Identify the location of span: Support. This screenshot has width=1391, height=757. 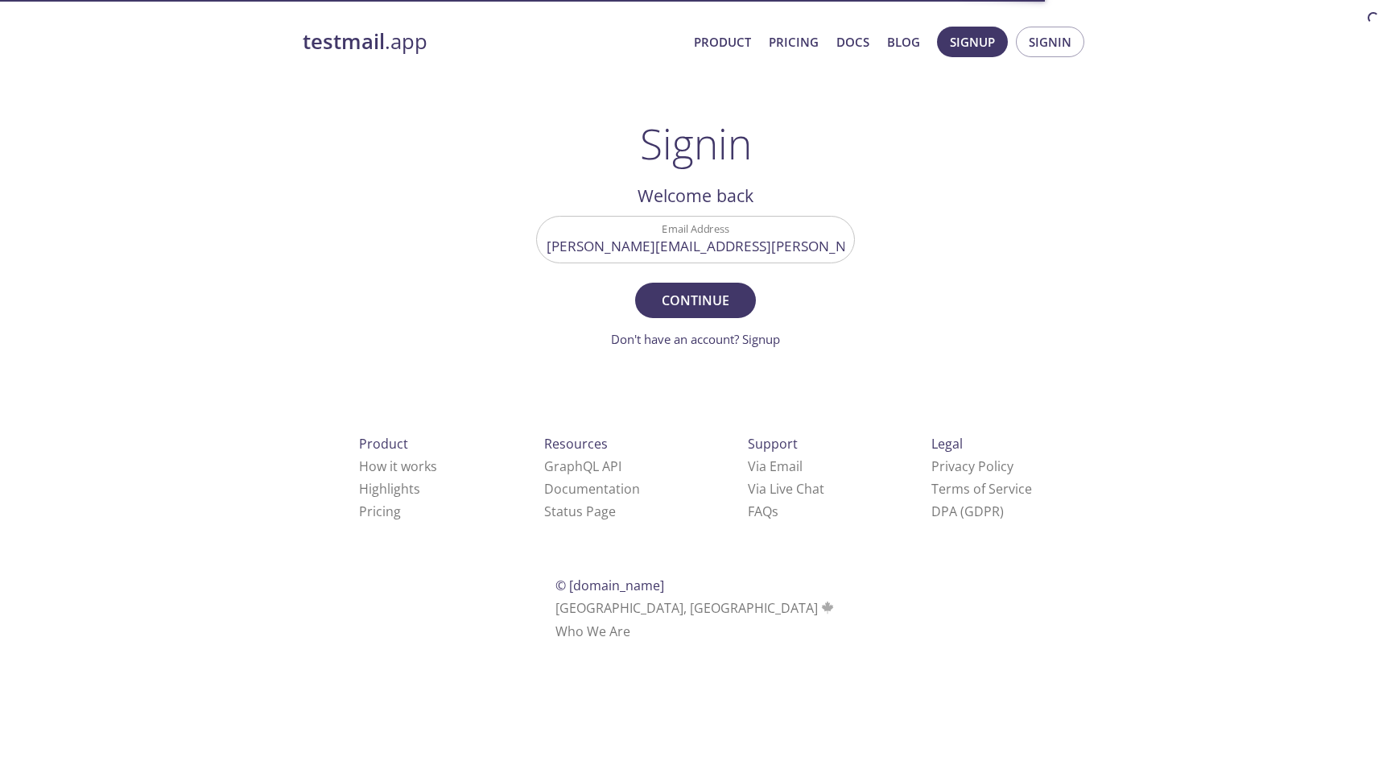
(773, 443).